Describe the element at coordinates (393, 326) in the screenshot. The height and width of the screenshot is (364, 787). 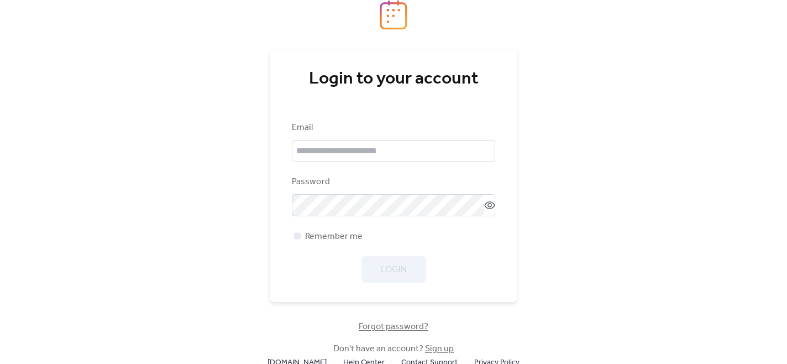
I see `a: Forgot password?` at that location.